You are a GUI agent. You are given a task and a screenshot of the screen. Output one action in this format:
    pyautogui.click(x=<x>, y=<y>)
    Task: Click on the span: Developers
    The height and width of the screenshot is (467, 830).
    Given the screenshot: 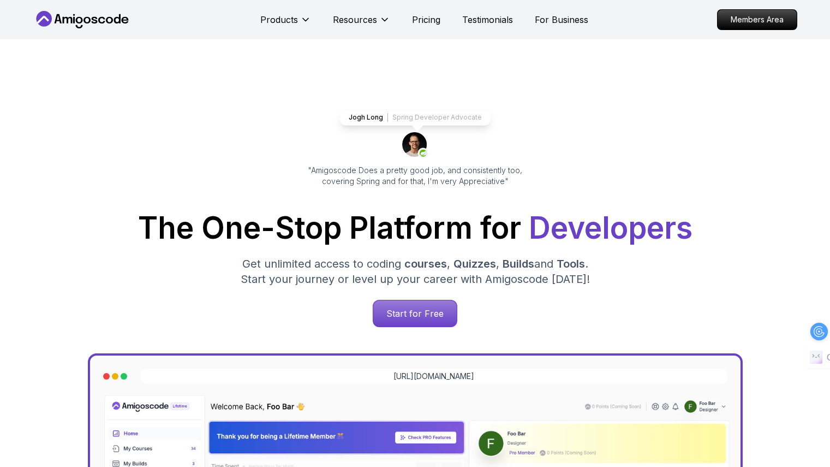 What is the action you would take?
    pyautogui.click(x=611, y=228)
    